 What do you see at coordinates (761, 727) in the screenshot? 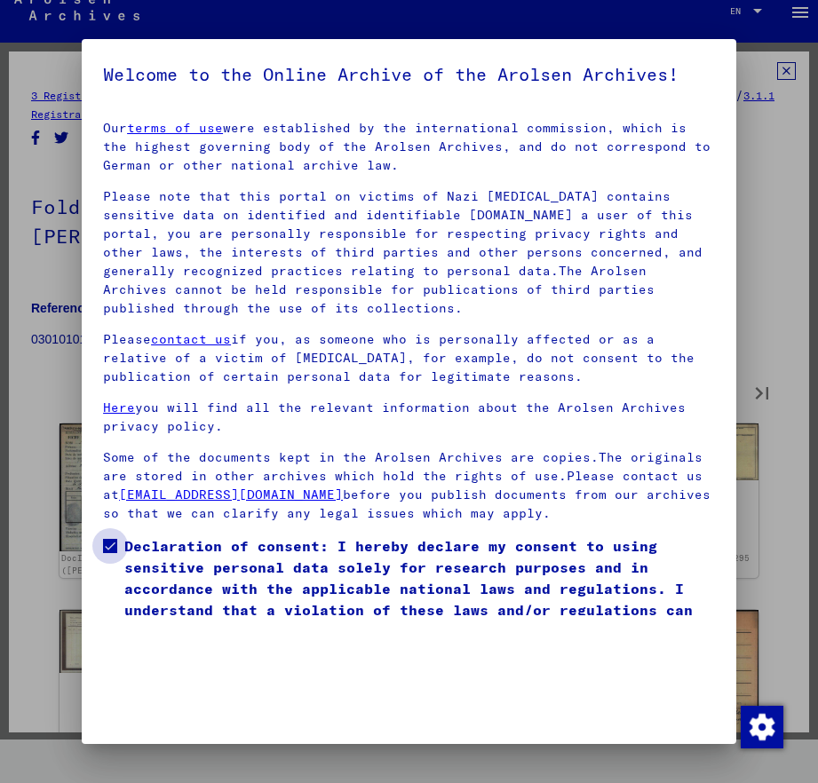
I see `div: Change consent` at bounding box center [761, 727].